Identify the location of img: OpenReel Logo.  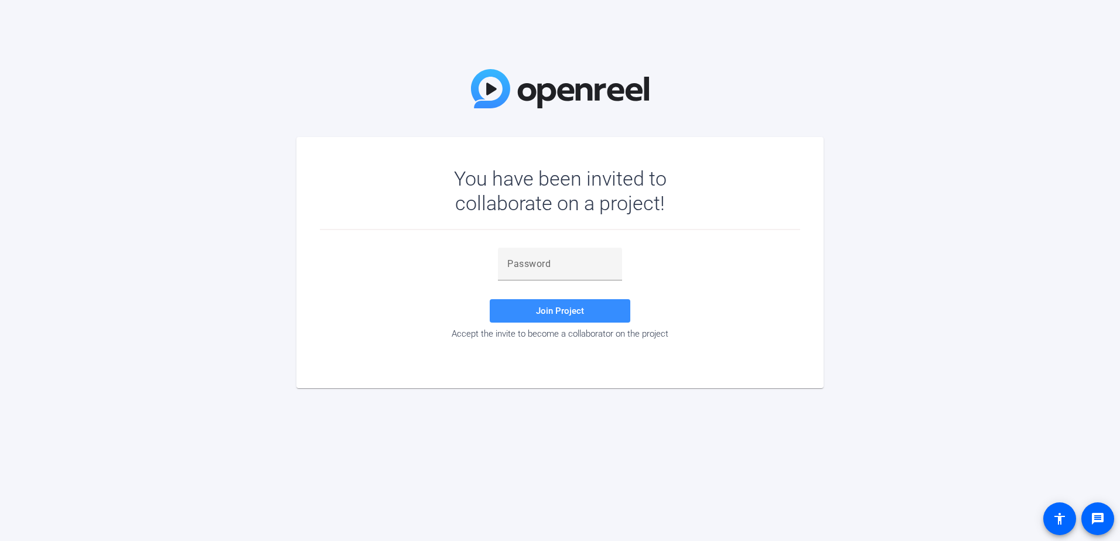
(560, 88).